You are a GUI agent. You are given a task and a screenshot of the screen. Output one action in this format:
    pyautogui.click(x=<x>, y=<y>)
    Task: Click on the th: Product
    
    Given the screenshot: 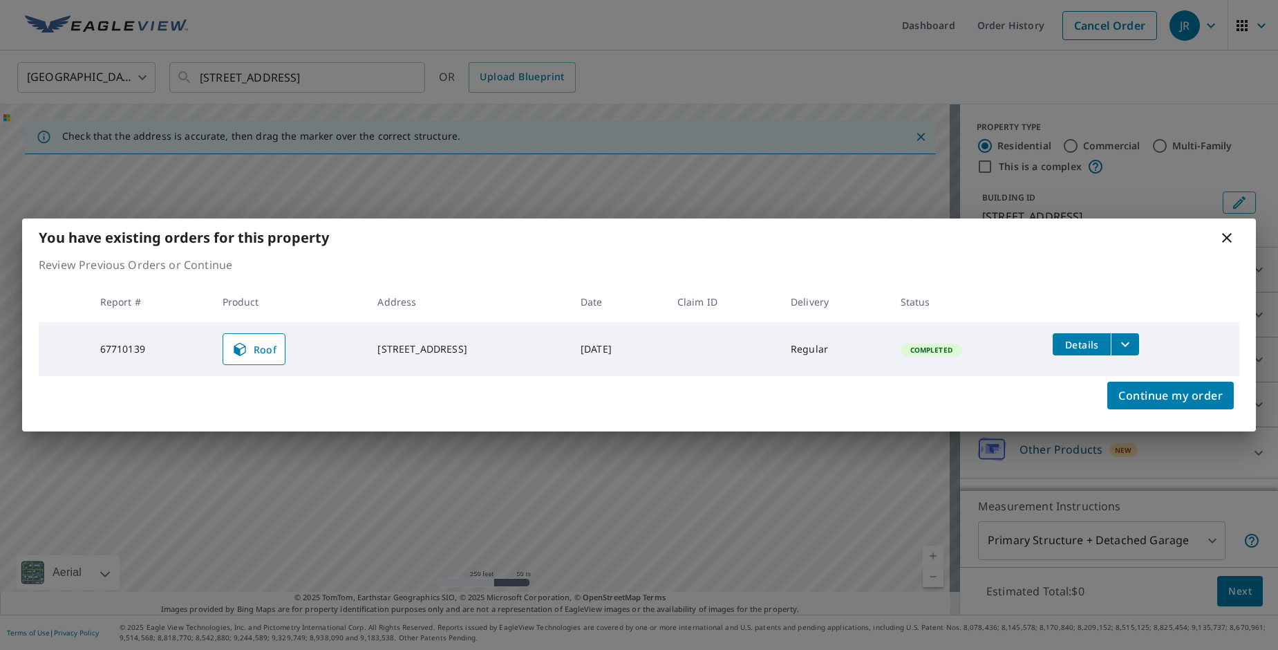 What is the action you would take?
    pyautogui.click(x=289, y=301)
    